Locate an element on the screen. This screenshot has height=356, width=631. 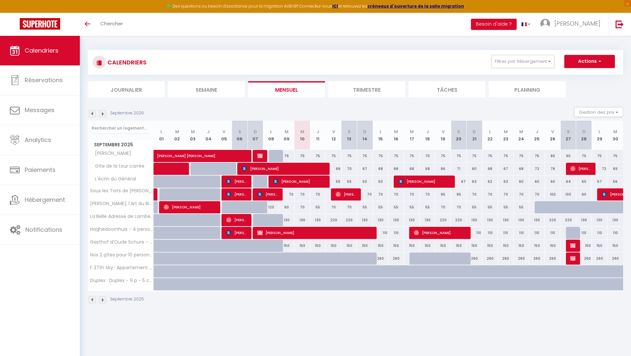
th: 12 is located at coordinates (334, 135).